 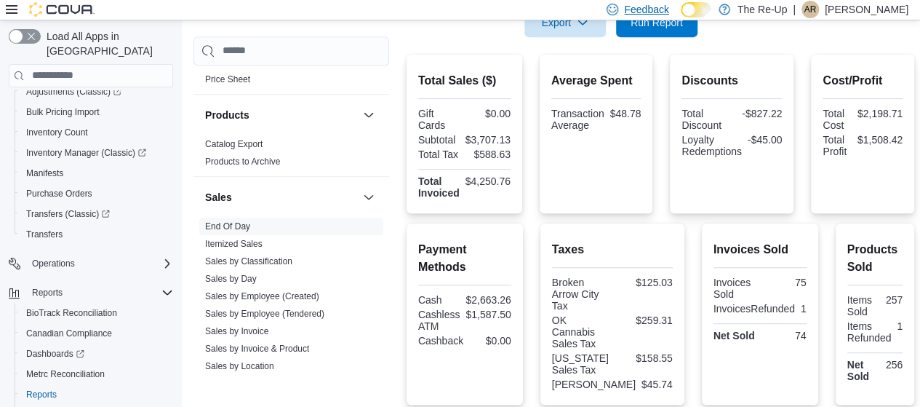 I want to click on div: $0.00, so click(x=490, y=341).